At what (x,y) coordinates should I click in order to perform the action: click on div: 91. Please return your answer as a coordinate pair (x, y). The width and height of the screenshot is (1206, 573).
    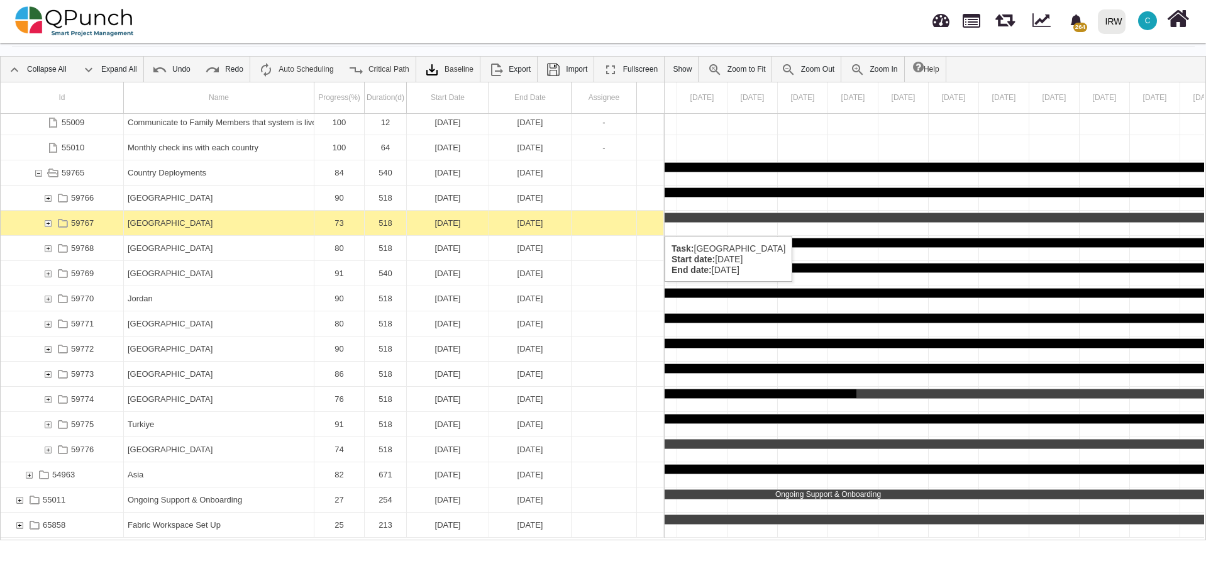
    Looking at the image, I should click on (340, 424).